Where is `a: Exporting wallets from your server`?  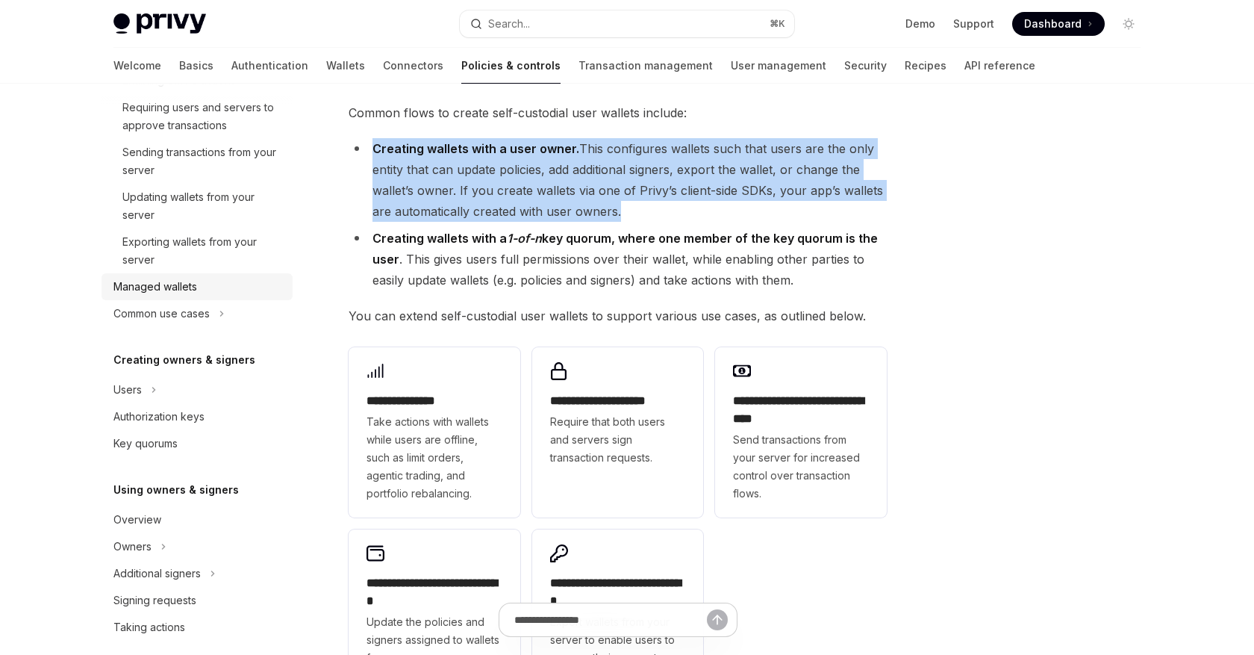 a: Exporting wallets from your server is located at coordinates (197, 251).